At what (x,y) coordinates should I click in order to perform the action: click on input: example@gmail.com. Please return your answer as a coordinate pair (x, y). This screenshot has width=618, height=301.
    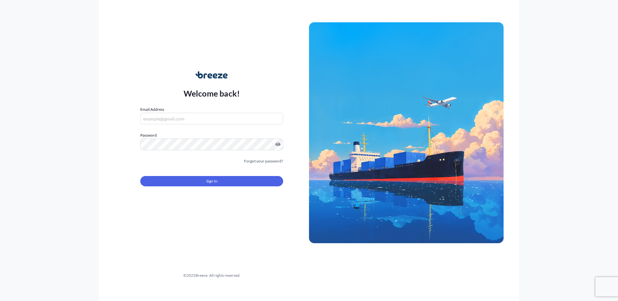
    Looking at the image, I should click on (212, 119).